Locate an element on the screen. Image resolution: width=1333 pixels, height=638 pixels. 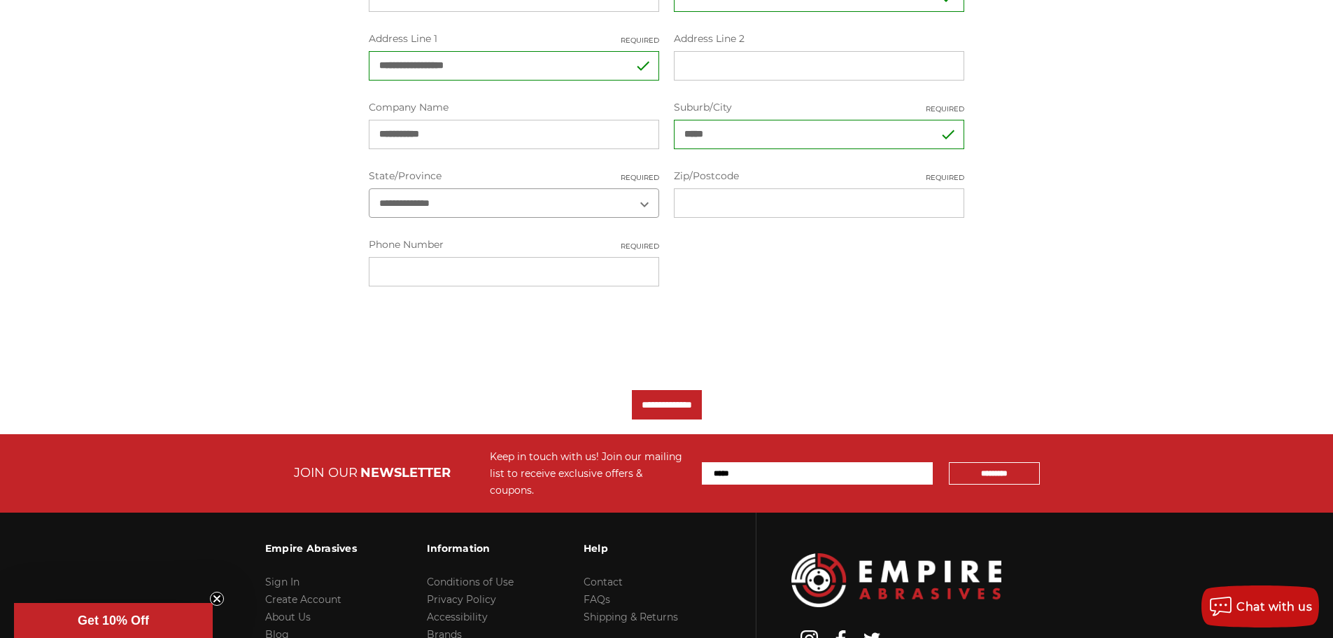
img: Empire Abrasives Logo Image is located at coordinates (897, 580).